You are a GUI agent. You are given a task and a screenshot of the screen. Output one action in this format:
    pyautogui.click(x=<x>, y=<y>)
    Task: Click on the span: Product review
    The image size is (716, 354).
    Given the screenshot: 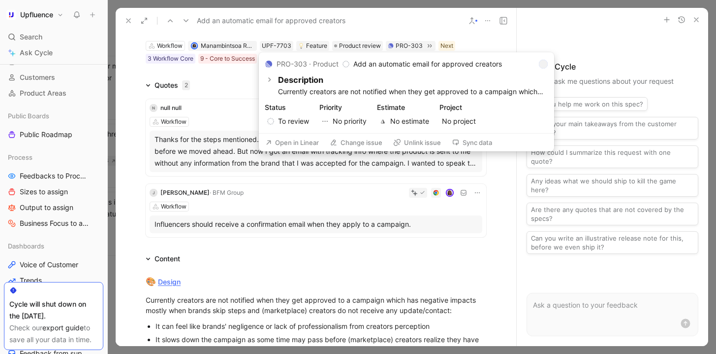 What is the action you would take?
    pyautogui.click(x=360, y=46)
    